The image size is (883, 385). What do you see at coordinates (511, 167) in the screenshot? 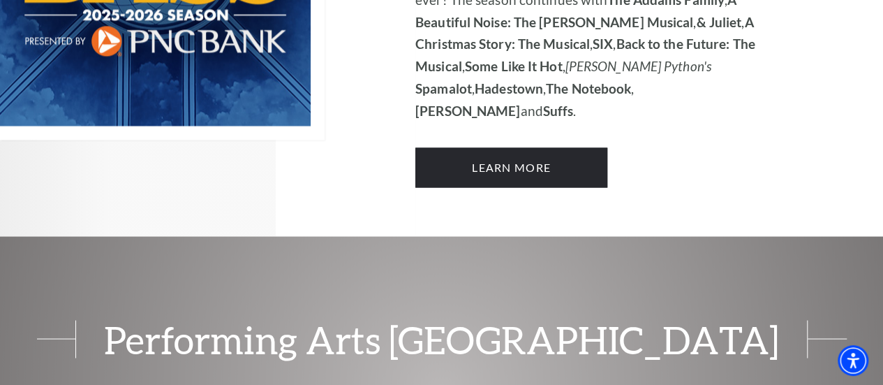
I see `a: Learn More 2025-2026 Broadway at the Bass Season presented by PNC Bank` at bounding box center [511, 167].